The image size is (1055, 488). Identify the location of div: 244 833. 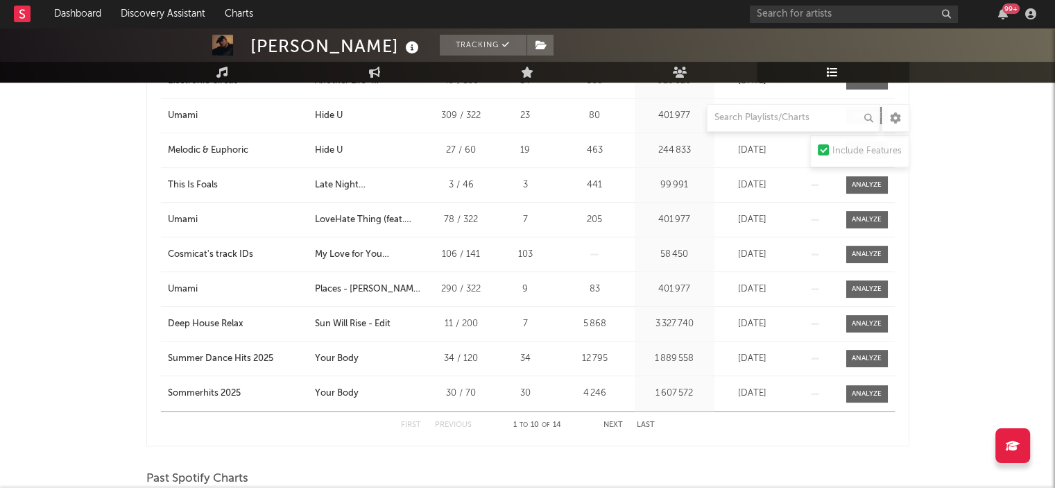
(674, 151).